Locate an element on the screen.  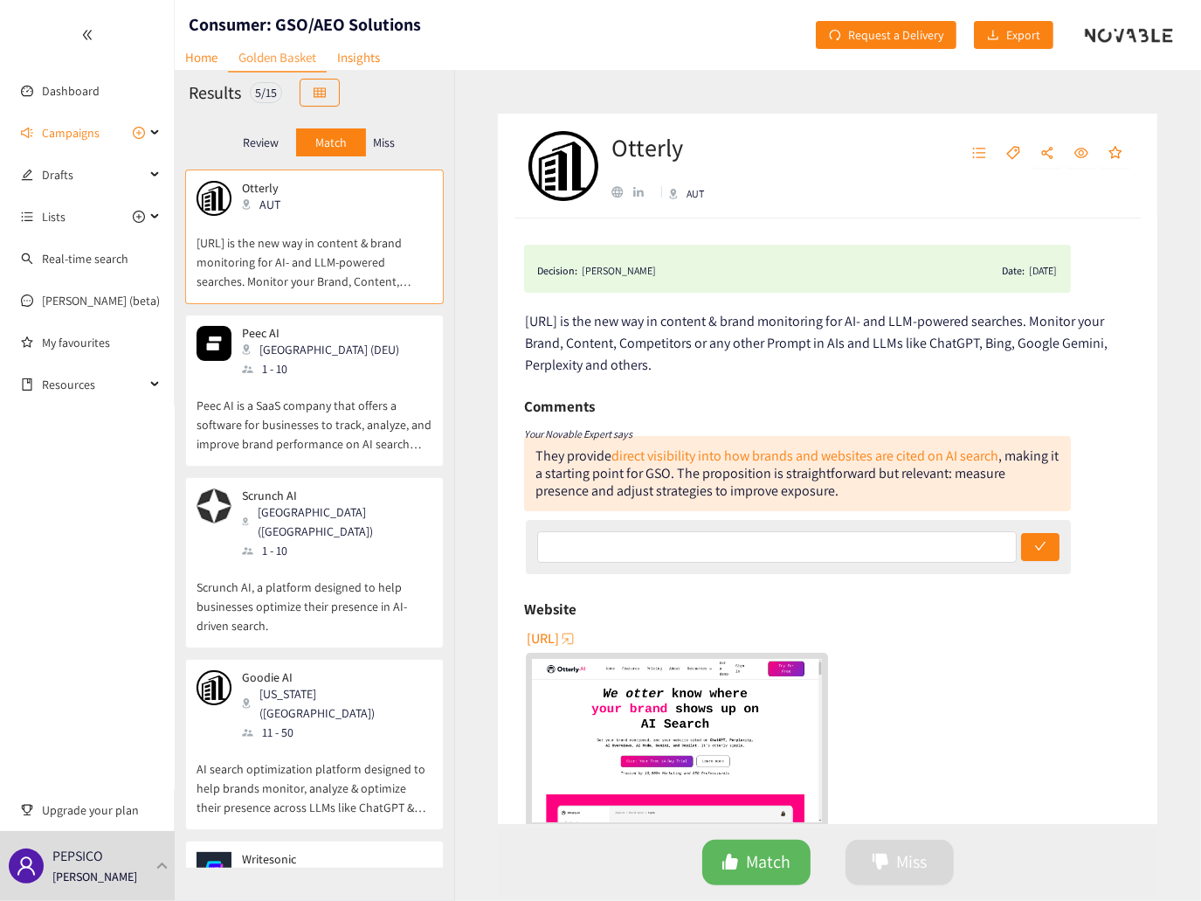
div: 5 / 15 is located at coordinates (266, 93).